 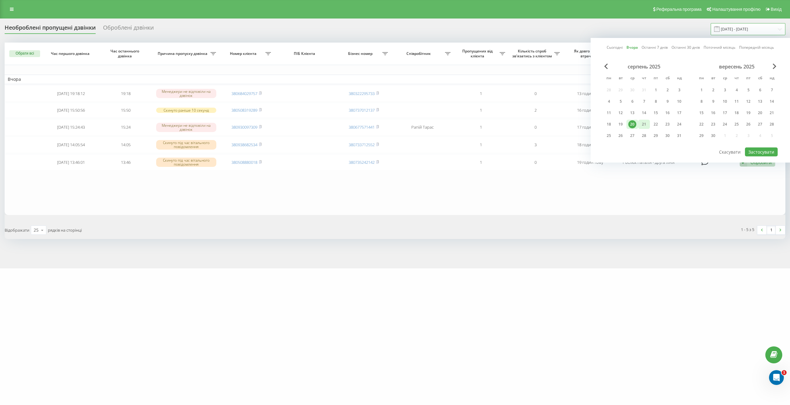 I want to click on div: 28, so click(x=644, y=136).